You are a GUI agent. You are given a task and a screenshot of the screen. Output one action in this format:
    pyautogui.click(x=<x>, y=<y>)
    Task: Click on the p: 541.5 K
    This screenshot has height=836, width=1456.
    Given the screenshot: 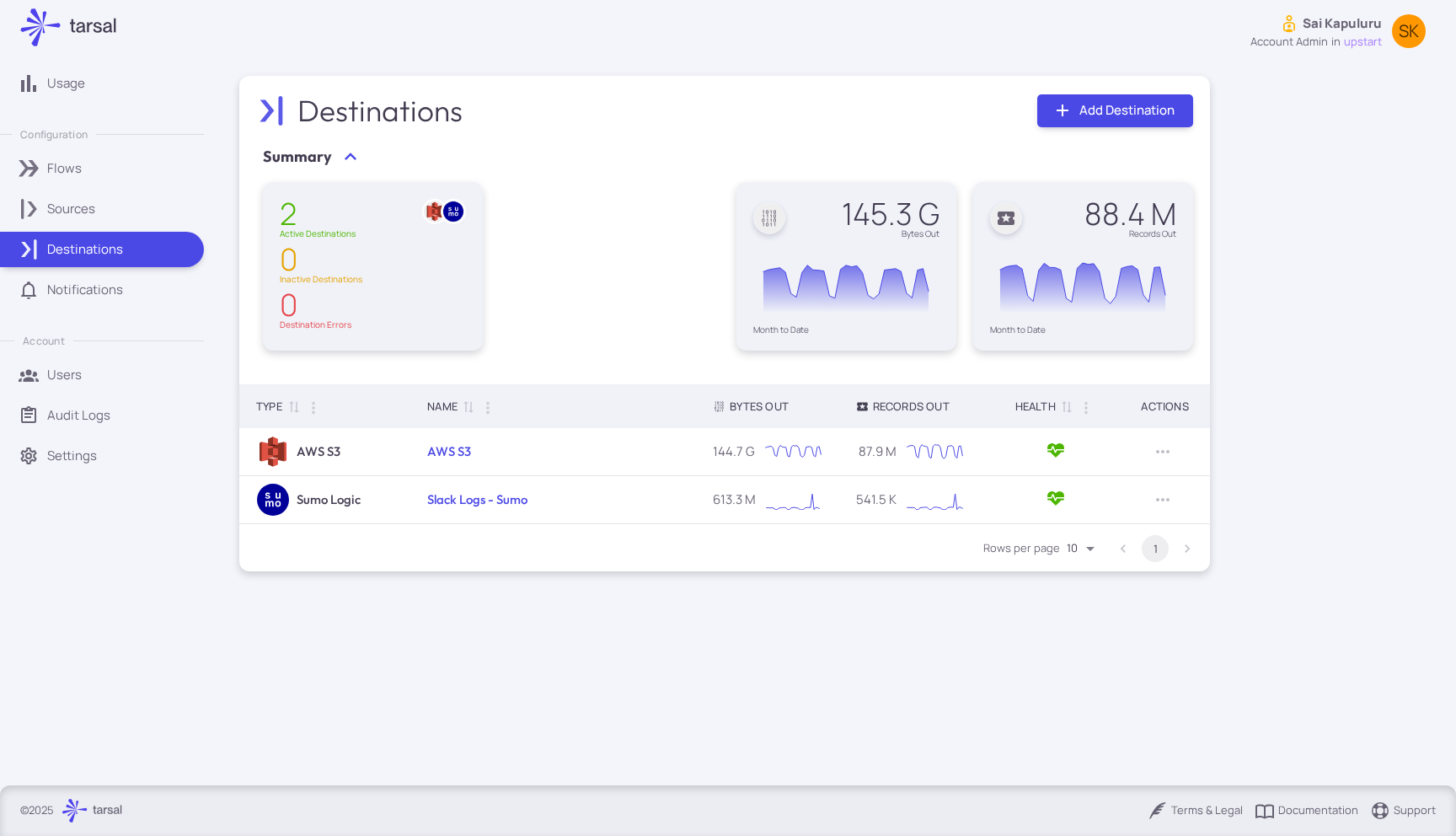 What is the action you would take?
    pyautogui.click(x=876, y=500)
    